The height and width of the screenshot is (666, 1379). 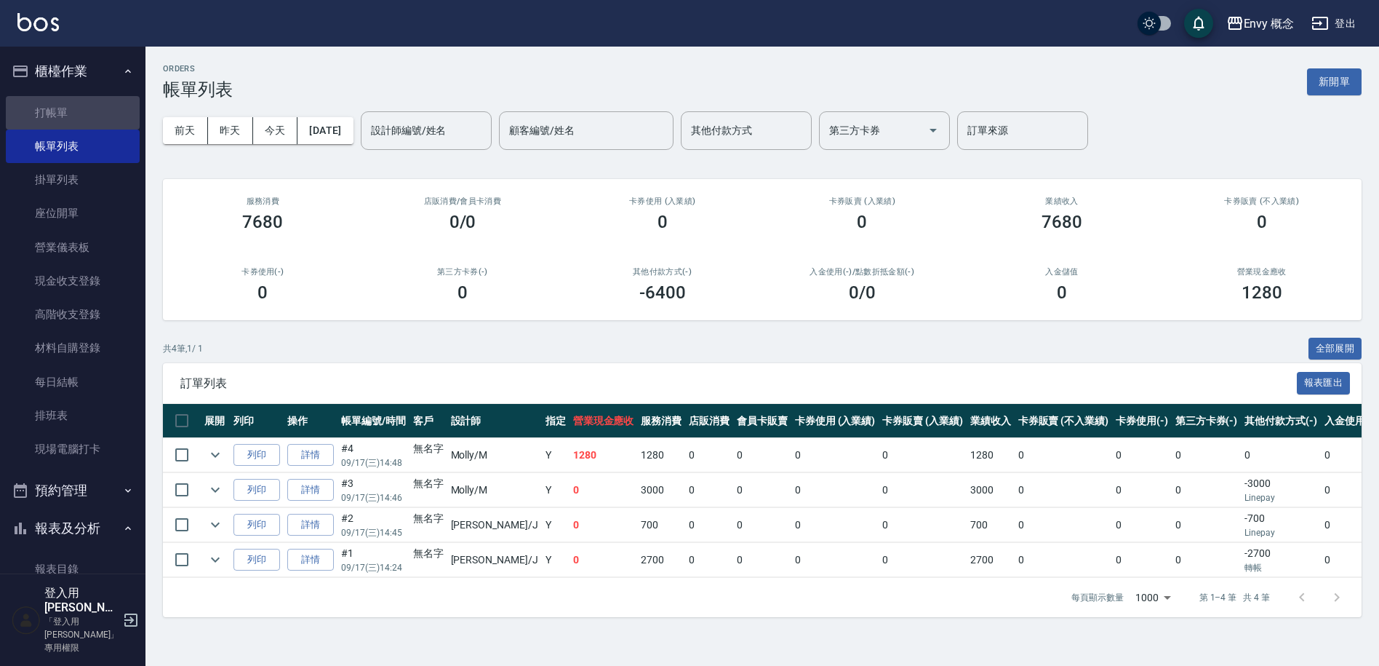 I want to click on th: 卡券販賣 (不入業績), so click(x=1064, y=421).